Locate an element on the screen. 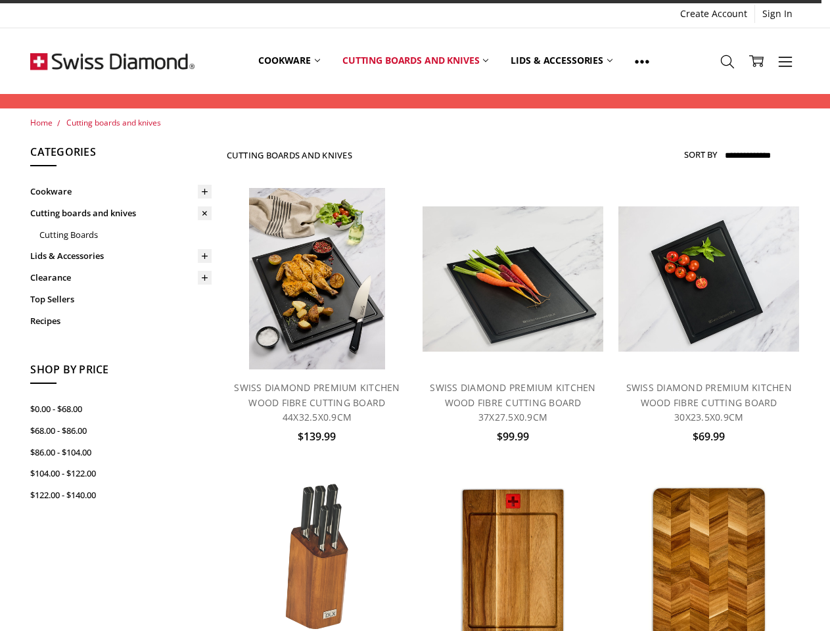 The height and width of the screenshot is (631, 830). a: $68.00 - $86.00 is located at coordinates (121, 430).